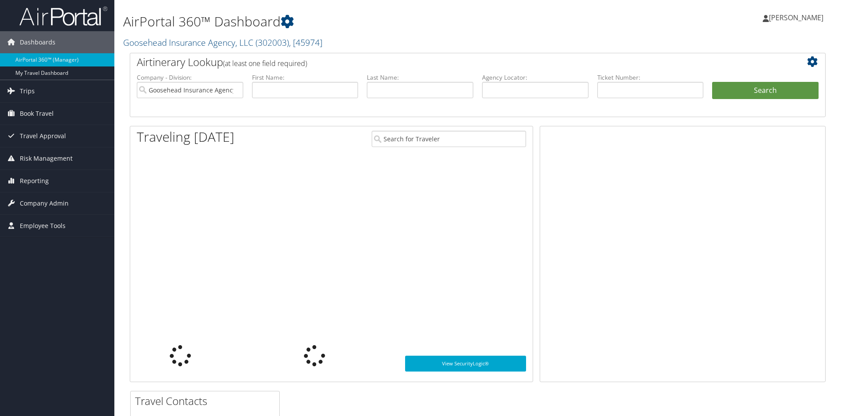  What do you see at coordinates (207, 401) in the screenshot?
I see `h2: Travel Contacts` at bounding box center [207, 401].